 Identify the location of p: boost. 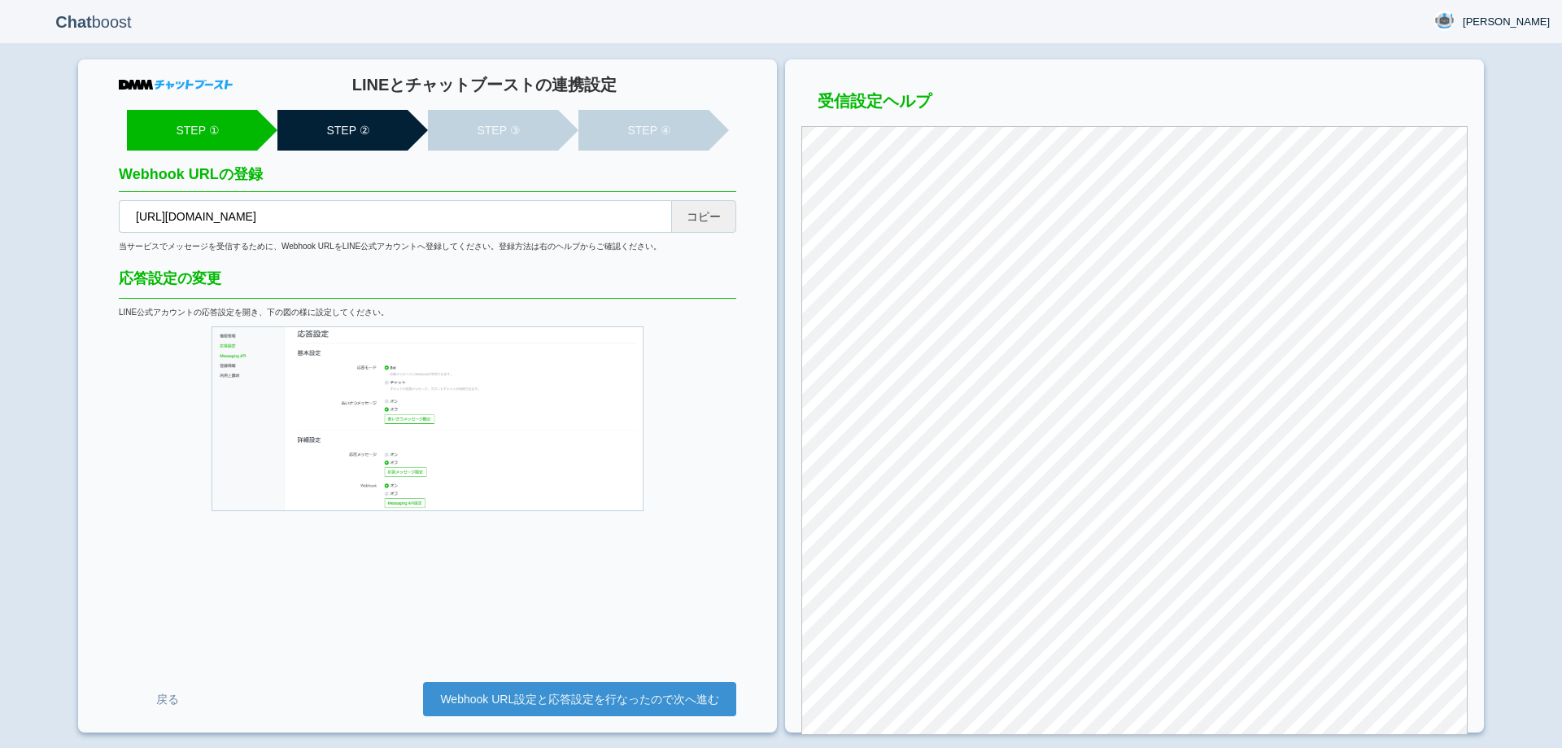
(94, 22).